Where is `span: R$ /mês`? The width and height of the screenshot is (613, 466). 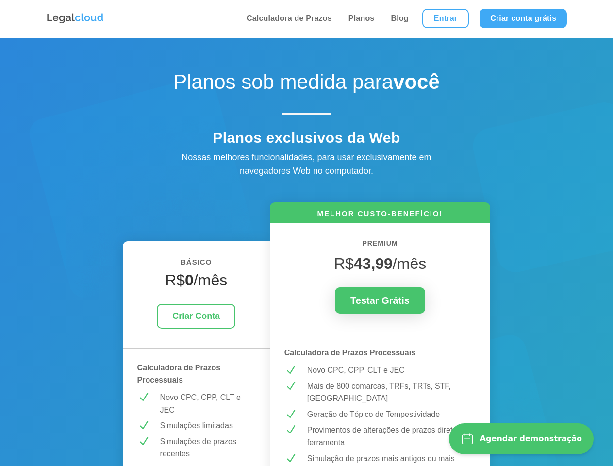 span: R$ /mês is located at coordinates (380, 264).